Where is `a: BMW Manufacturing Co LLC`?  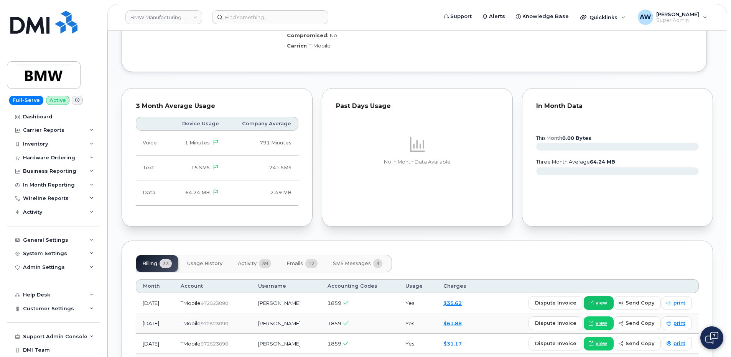 a: BMW Manufacturing Co LLC is located at coordinates (164, 17).